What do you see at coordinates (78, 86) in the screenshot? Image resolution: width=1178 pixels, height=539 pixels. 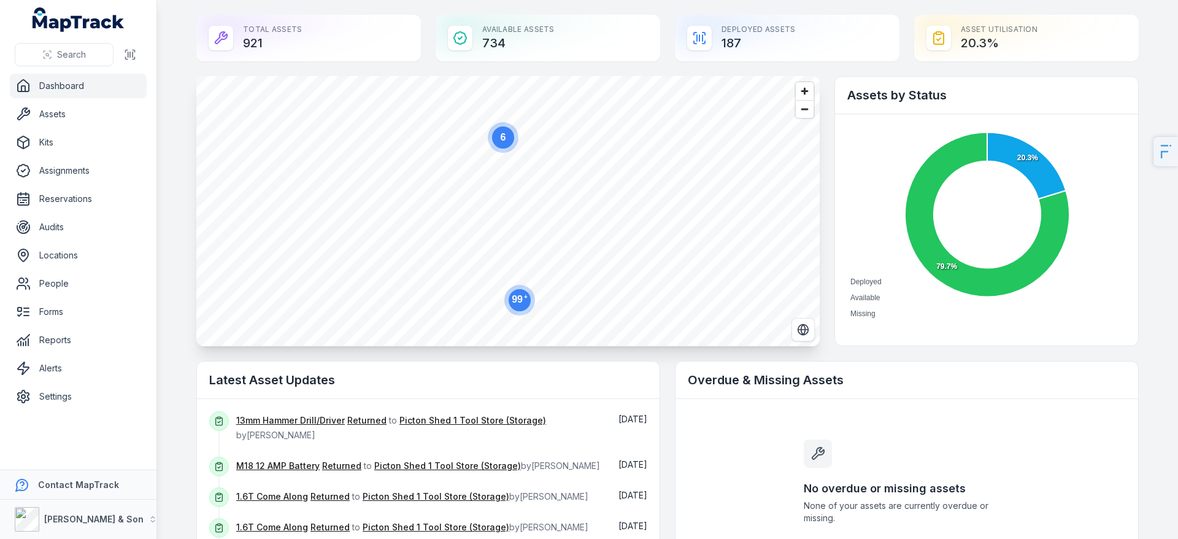 I see `a: Dashboard` at bounding box center [78, 86].